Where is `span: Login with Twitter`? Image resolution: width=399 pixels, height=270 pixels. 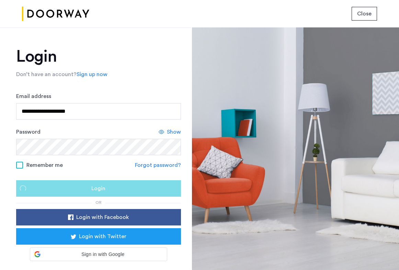
span: Login with Twitter is located at coordinates (103, 237).